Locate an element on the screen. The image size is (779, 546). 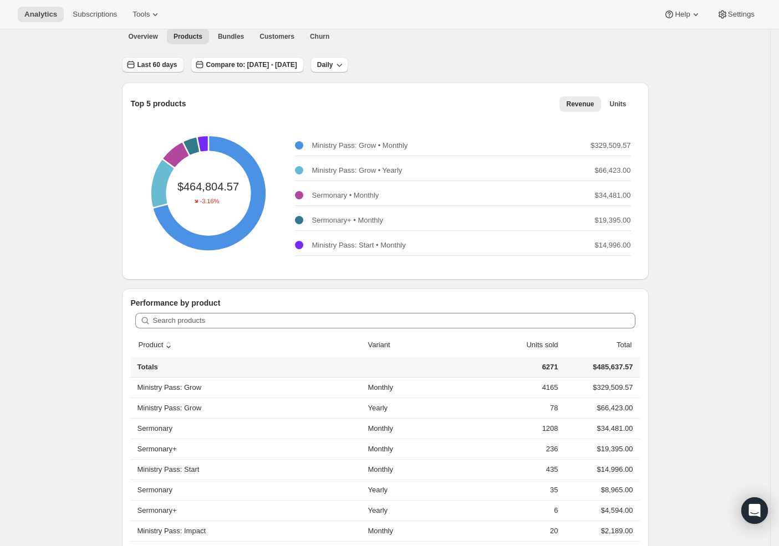
td: $66,423.00 is located at coordinates (600, 408).